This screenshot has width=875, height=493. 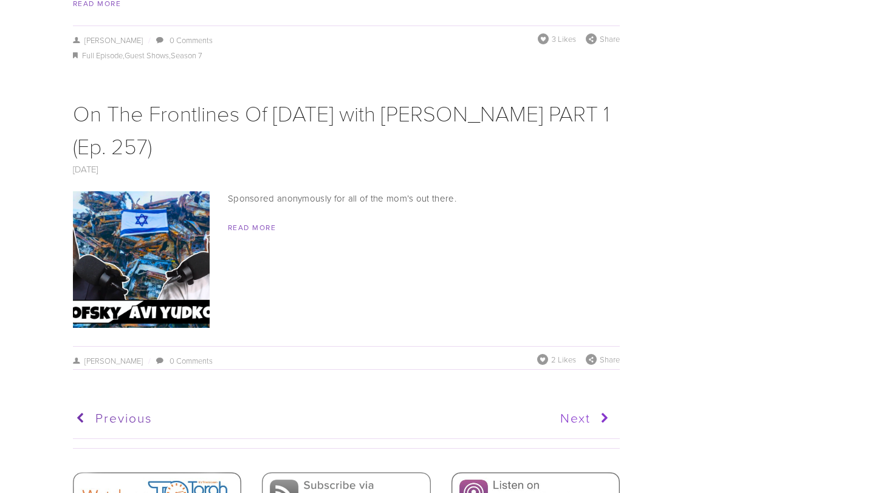 I want to click on span: 3 Likes, so click(x=564, y=39).